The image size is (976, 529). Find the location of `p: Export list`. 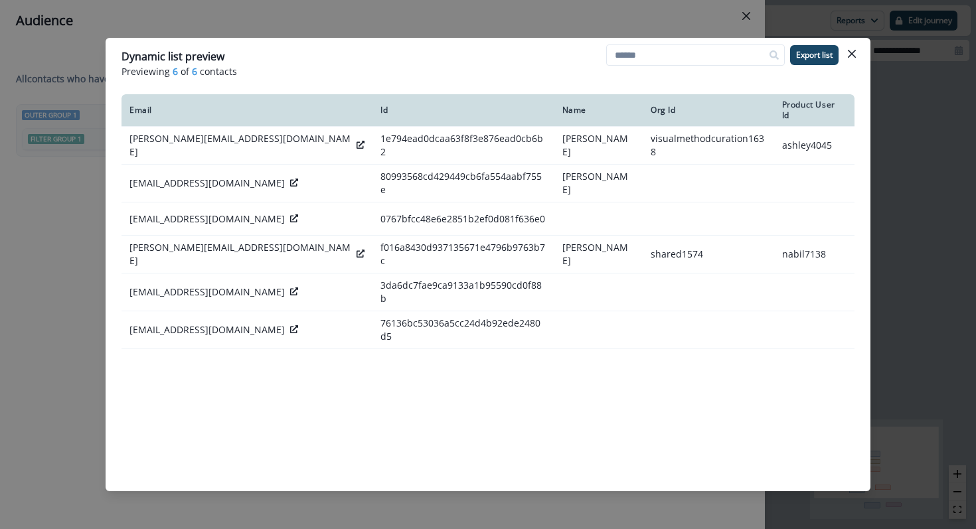

p: Export list is located at coordinates (814, 55).